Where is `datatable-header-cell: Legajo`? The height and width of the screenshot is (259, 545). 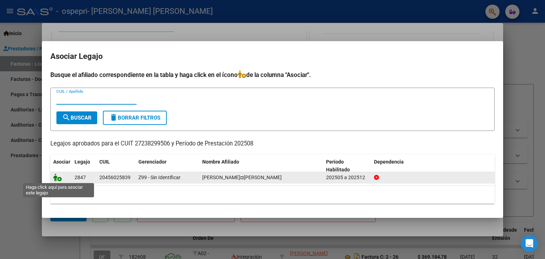
datatable-header-cell: Legajo is located at coordinates (84, 166).